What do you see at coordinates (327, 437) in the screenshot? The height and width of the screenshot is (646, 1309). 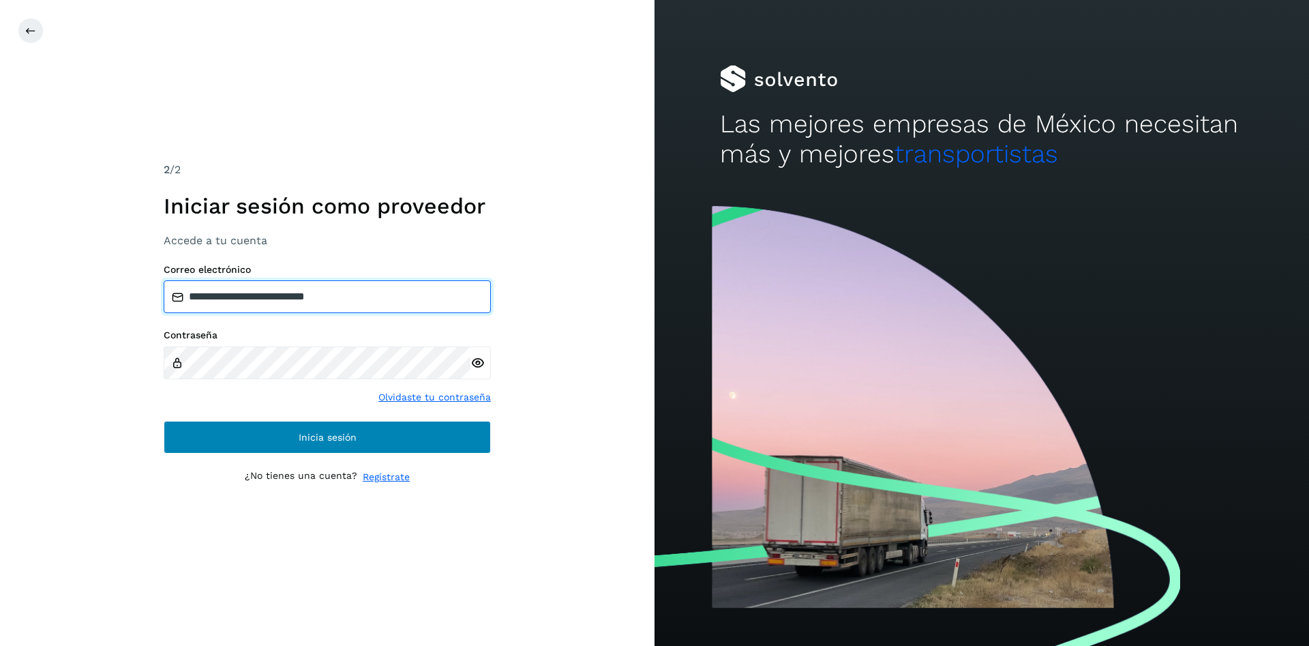 I see `button: Inicia sesión` at bounding box center [327, 437].